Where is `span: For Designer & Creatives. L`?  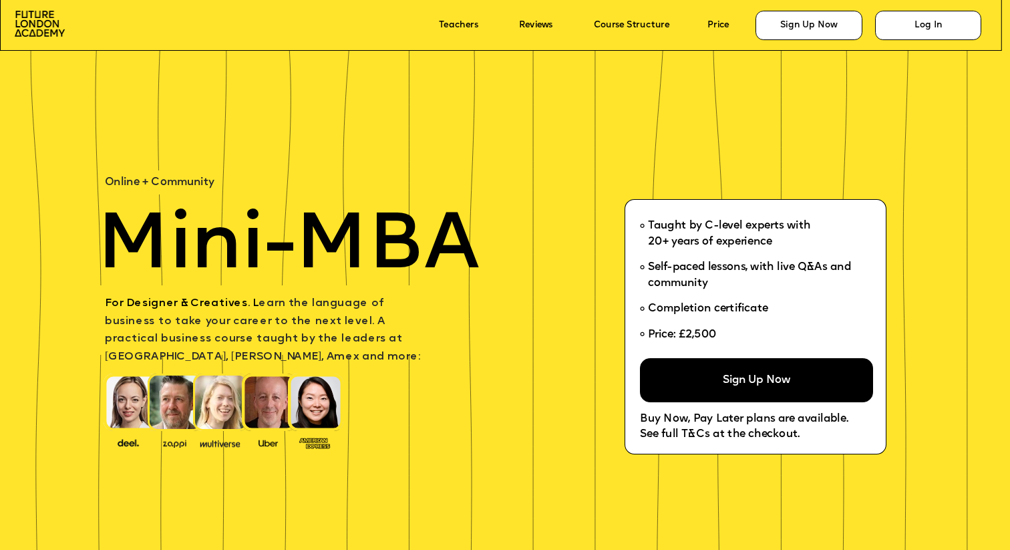 span: For Designer & Creatives. L is located at coordinates (182, 303).